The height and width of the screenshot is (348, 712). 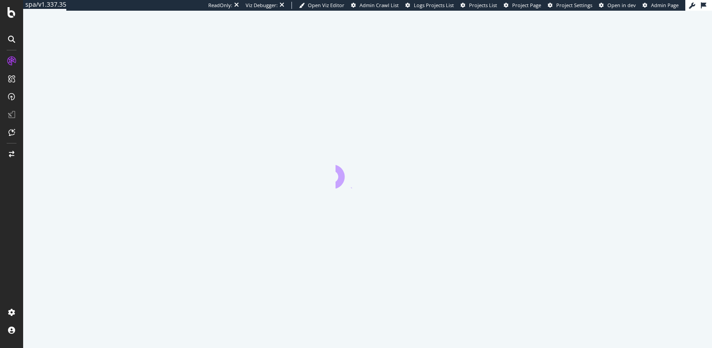 I want to click on span: Open in dev, so click(x=622, y=5).